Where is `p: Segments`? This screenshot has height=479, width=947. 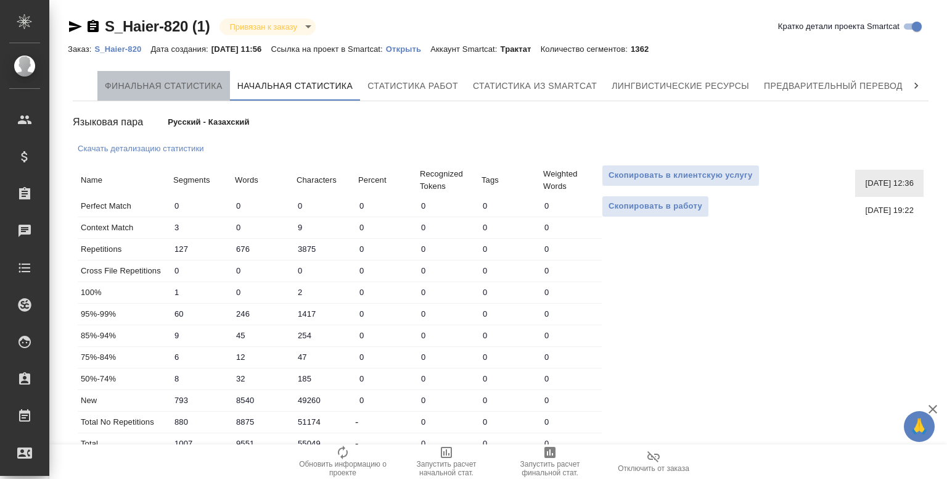 p: Segments is located at coordinates (201, 180).